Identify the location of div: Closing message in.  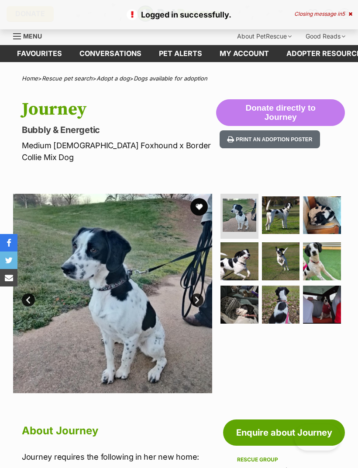
(324, 14).